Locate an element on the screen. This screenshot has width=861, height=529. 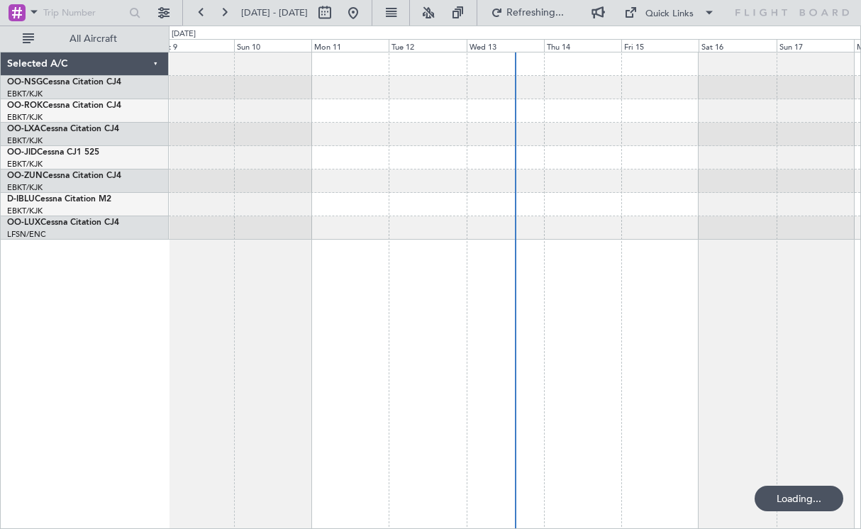
a: OO-LXACessna Citation CJ4 is located at coordinates (63, 129).